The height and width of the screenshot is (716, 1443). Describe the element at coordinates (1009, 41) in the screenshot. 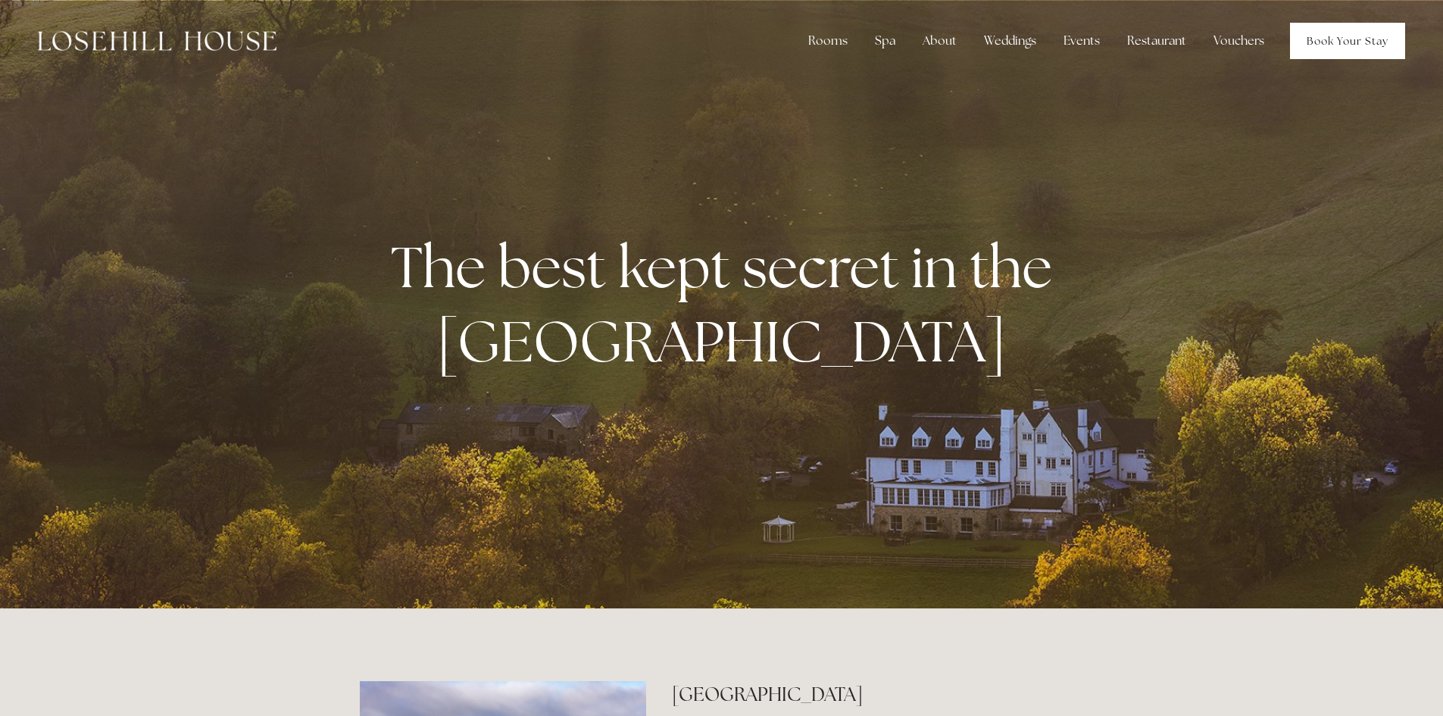

I see `div: Weddings` at that location.